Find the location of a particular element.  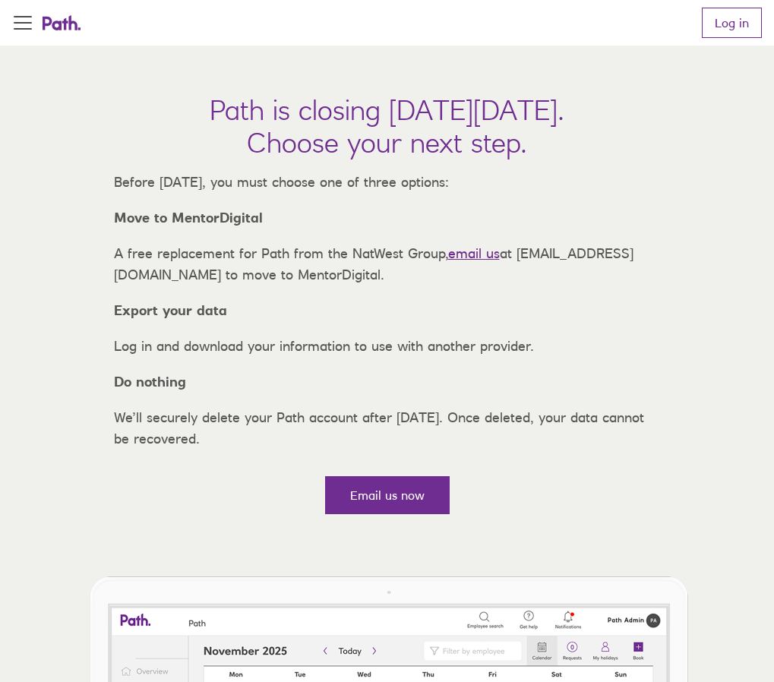

strong: Export your data is located at coordinates (170, 310).